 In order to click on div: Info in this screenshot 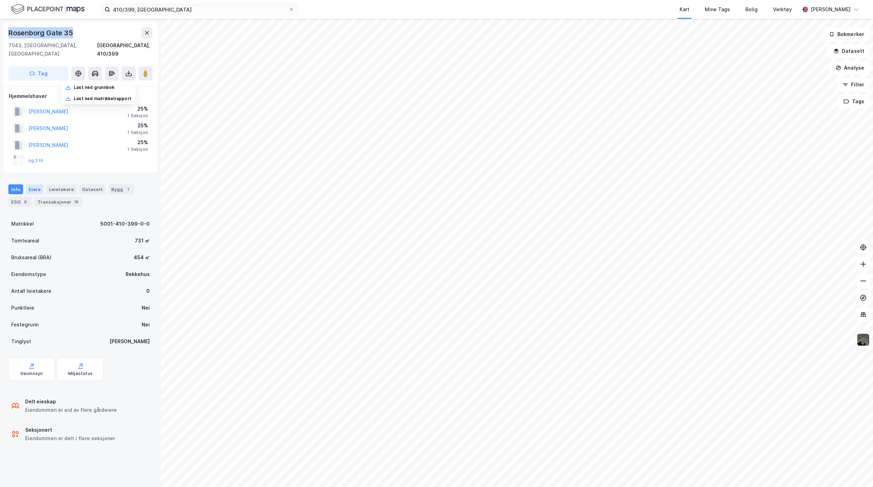, I will do `click(16, 189)`.